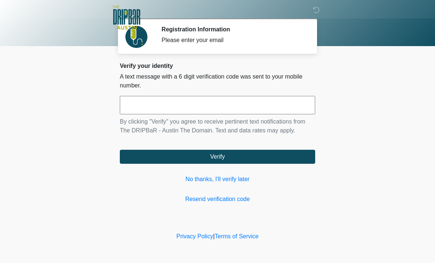 This screenshot has width=435, height=263. I want to click on div: Please enter your email, so click(232, 40).